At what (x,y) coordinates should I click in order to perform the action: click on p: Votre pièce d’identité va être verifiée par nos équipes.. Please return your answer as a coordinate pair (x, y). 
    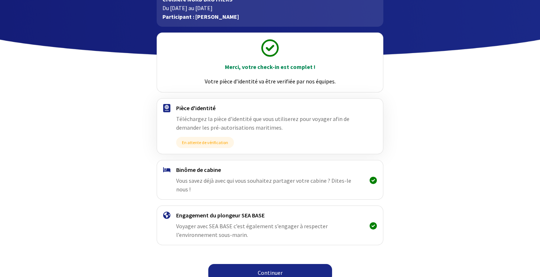
    Looking at the image, I should click on (270, 81).